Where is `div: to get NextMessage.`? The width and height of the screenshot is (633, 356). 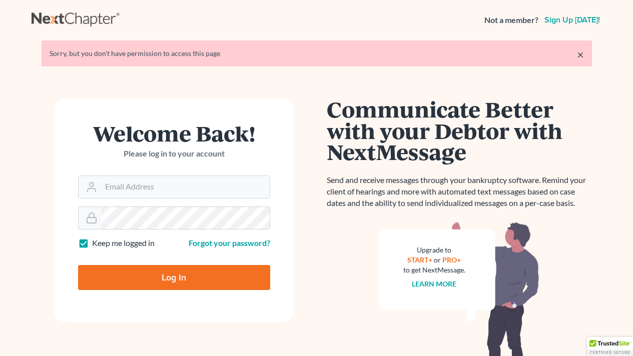 div: to get NextMessage. is located at coordinates (434, 270).